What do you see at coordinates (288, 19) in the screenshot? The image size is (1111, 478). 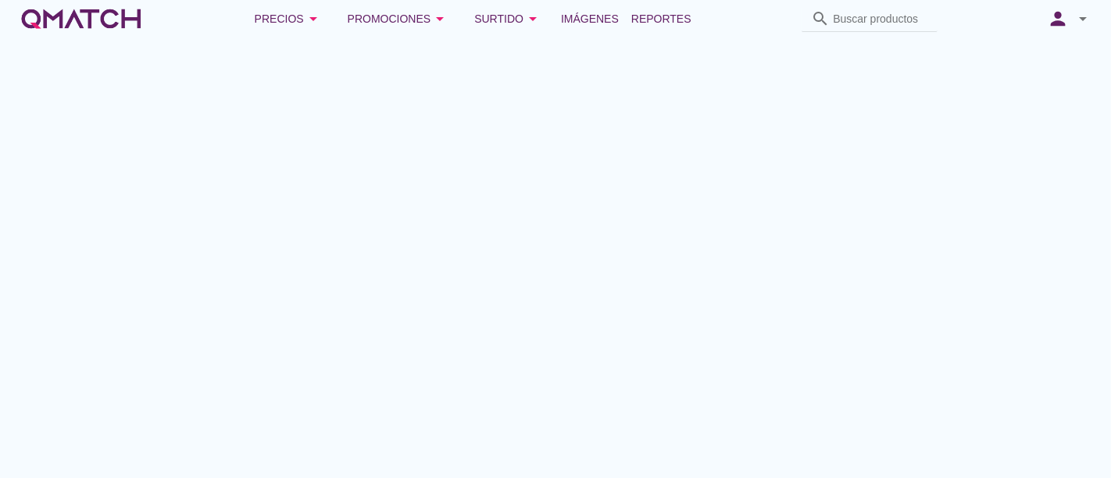 I see `div: Precios` at bounding box center [288, 19].